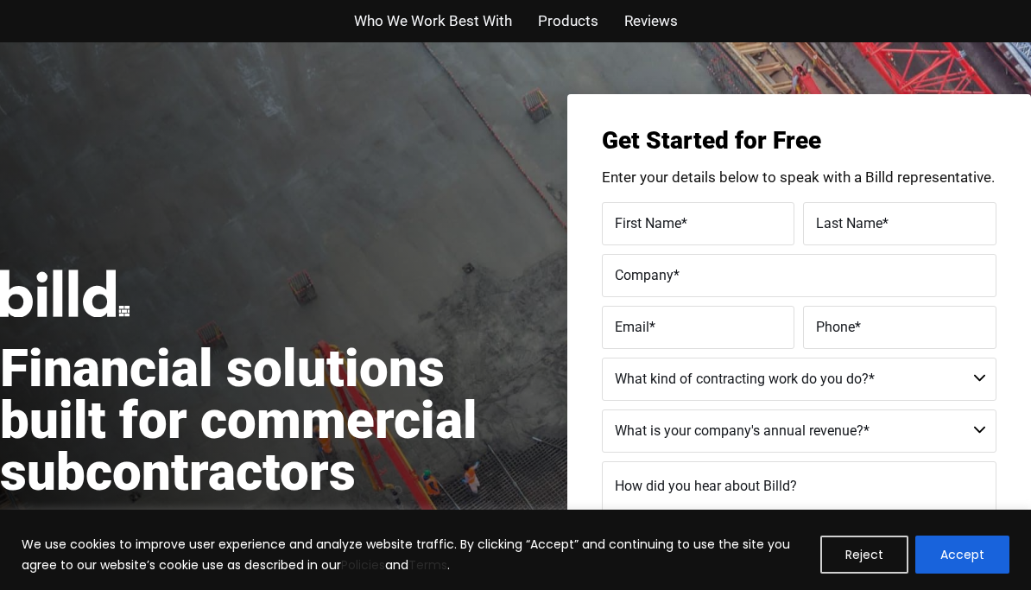  What do you see at coordinates (414, 554) in the screenshot?
I see `p: We use cookies to improve user experience and analyze website traffic. By clicking “Accept” and c...` at bounding box center [414, 554].